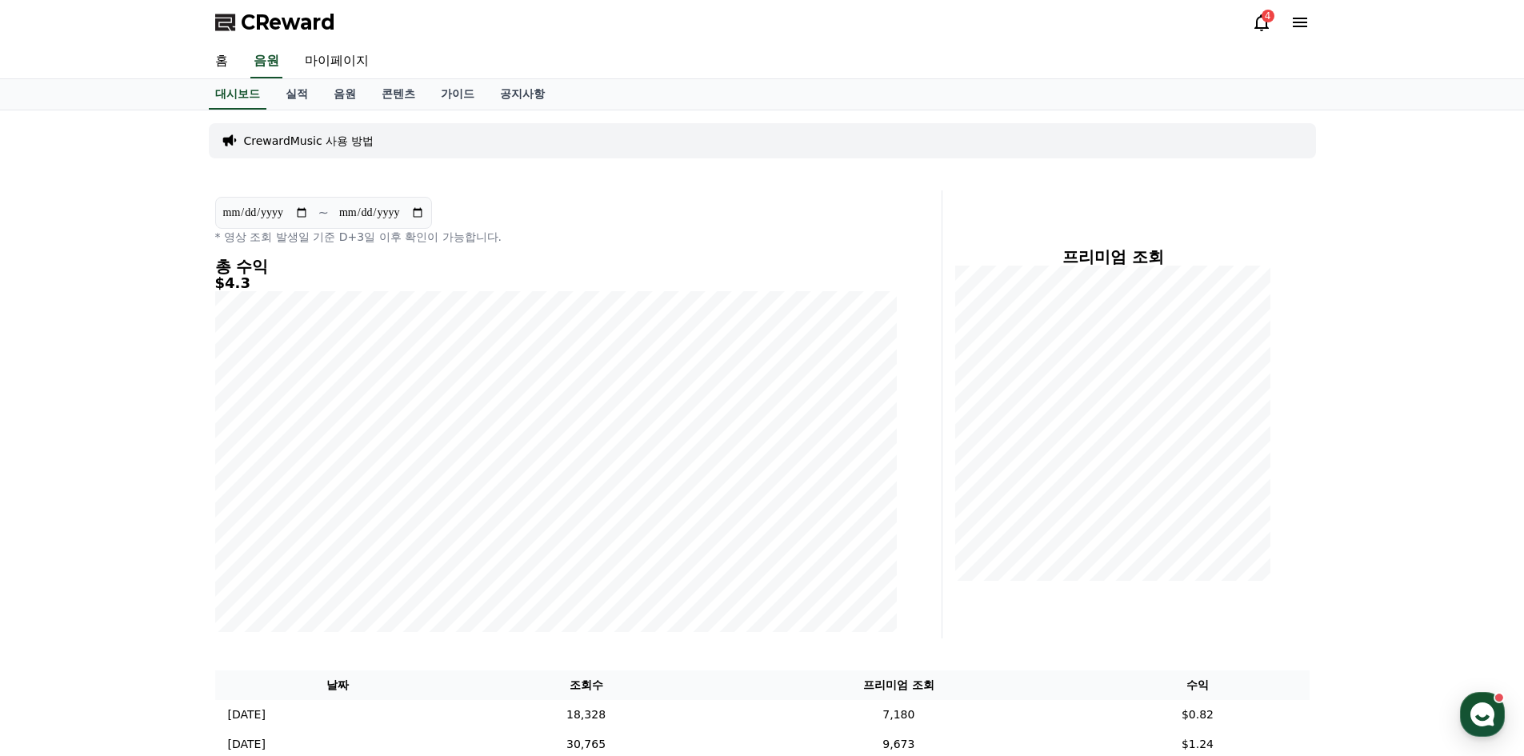 The height and width of the screenshot is (756, 1524). Describe the element at coordinates (586, 685) in the screenshot. I see `th: 조회수` at that location.